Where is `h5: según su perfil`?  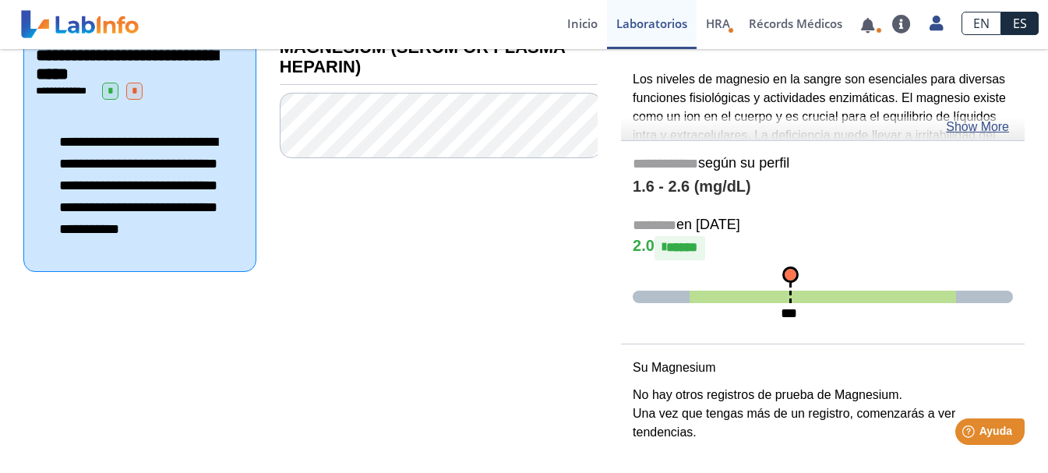 h5: según su perfil is located at coordinates (823, 164).